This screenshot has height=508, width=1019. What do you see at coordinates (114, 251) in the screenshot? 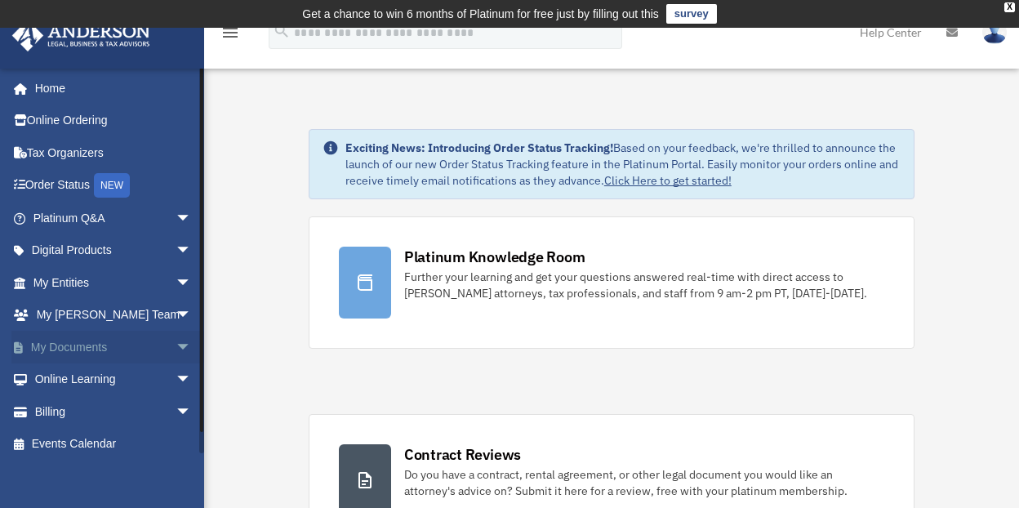
I see `a: Digital Productsarrow_drop_down` at bounding box center [114, 251].